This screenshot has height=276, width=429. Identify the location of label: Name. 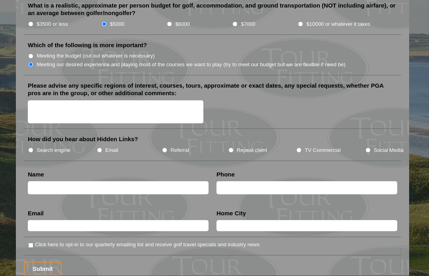
(36, 175).